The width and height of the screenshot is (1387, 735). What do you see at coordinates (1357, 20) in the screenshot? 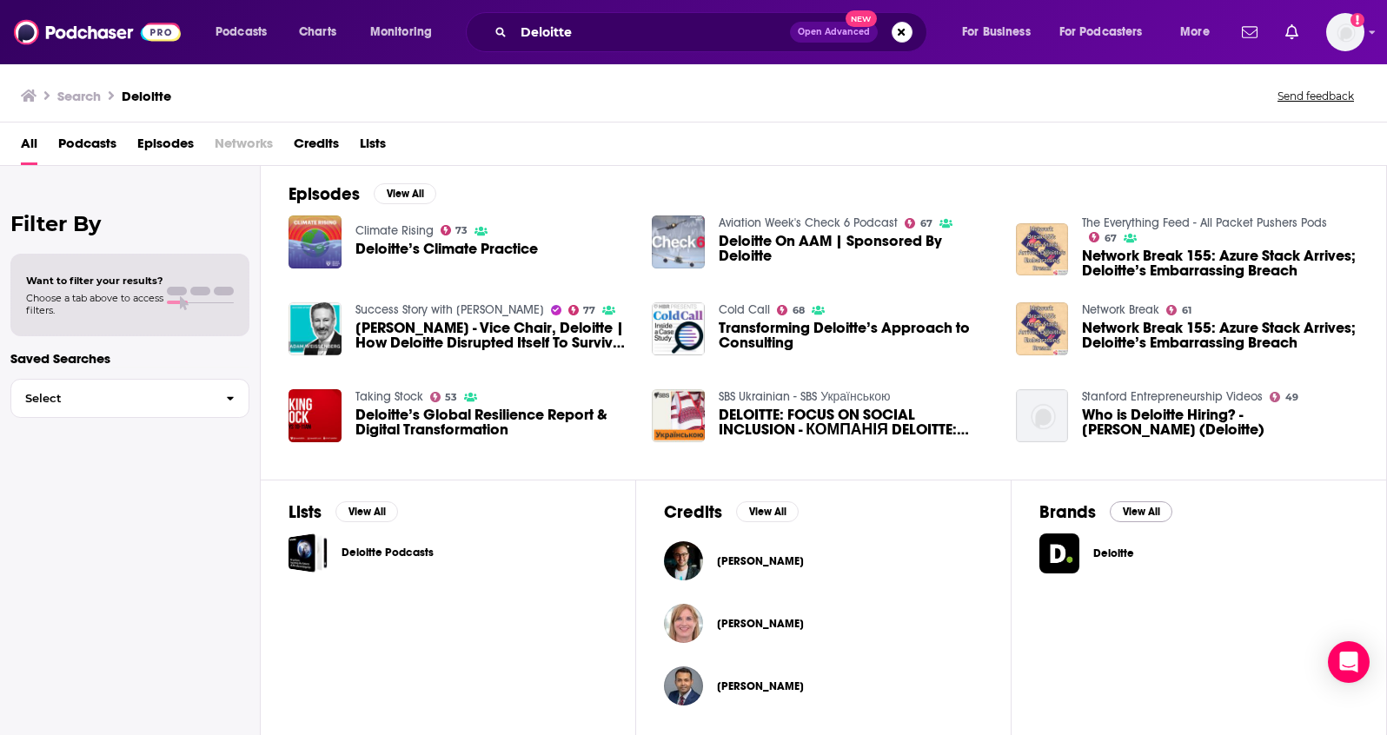
I see `svg: Add a profile image` at bounding box center [1357, 20].